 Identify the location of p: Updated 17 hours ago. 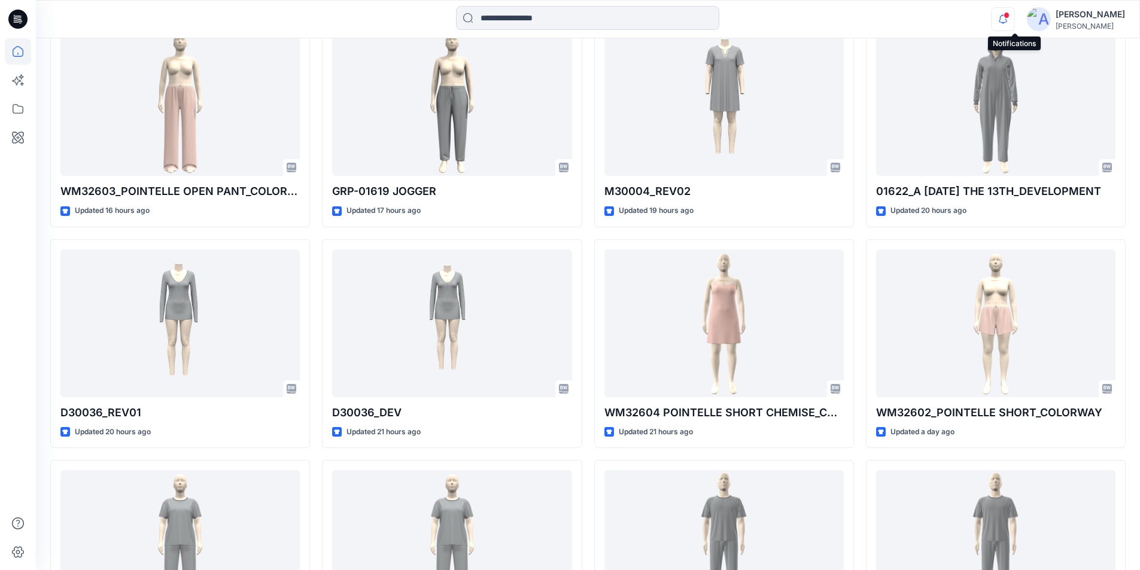
(384, 211).